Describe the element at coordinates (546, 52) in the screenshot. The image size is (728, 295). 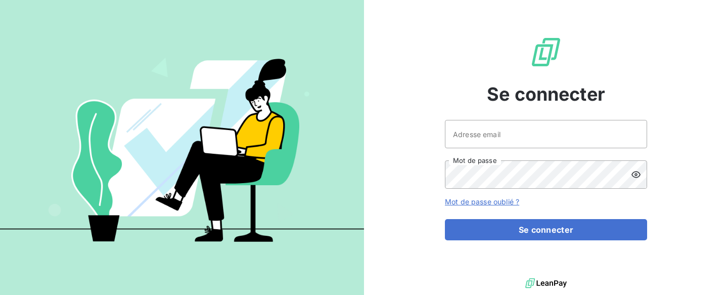
I see `img: Logo LeanPay` at that location.